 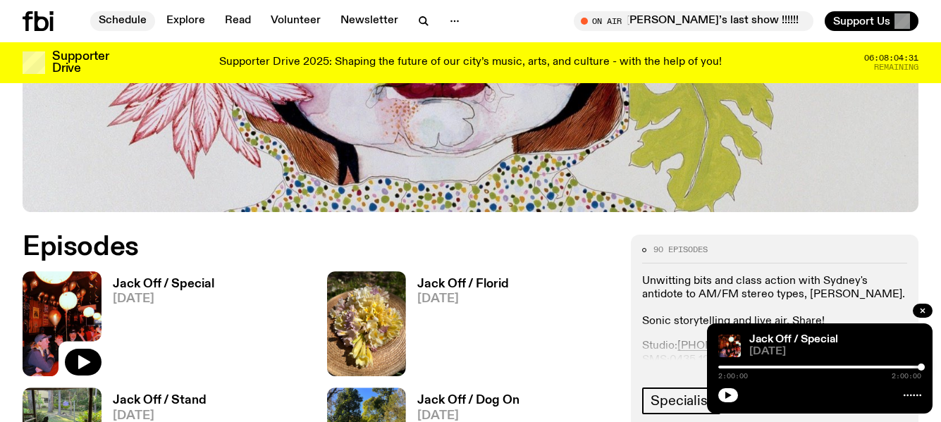 What do you see at coordinates (159, 400) in the screenshot?
I see `h3: Jack Off / Stand` at bounding box center [159, 400].